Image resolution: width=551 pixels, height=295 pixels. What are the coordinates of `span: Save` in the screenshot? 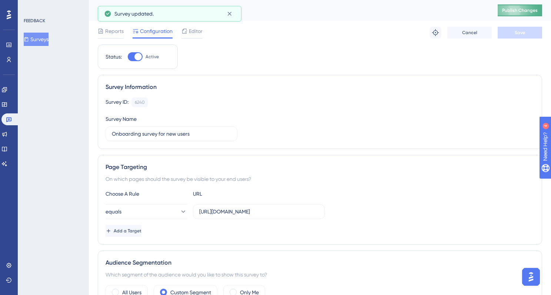 It's located at (520, 33).